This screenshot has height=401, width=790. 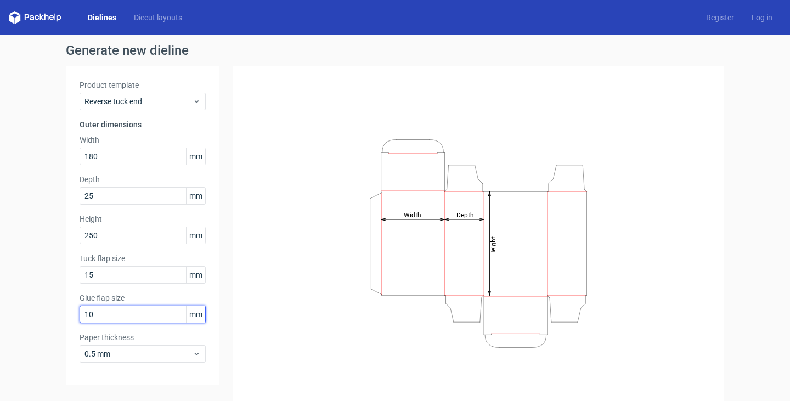 I want to click on a: Log in, so click(x=762, y=18).